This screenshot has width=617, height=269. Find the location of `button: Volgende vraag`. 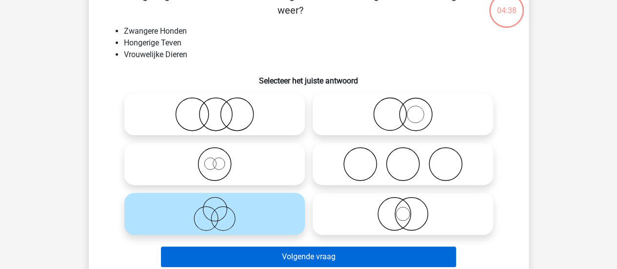

button: Volgende vraag is located at coordinates (308, 257).